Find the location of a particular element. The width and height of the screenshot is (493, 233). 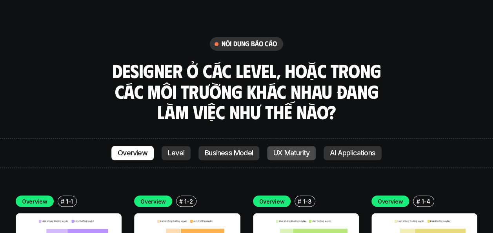

p: AI Applications is located at coordinates (353, 153).